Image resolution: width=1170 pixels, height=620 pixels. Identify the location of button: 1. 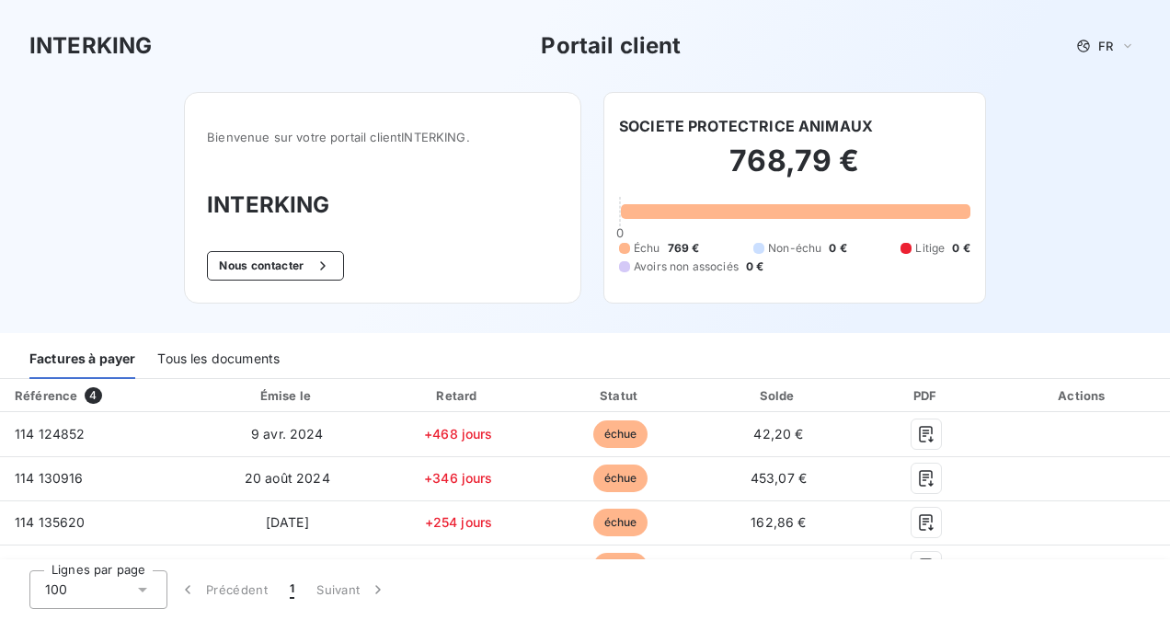
(292, 590).